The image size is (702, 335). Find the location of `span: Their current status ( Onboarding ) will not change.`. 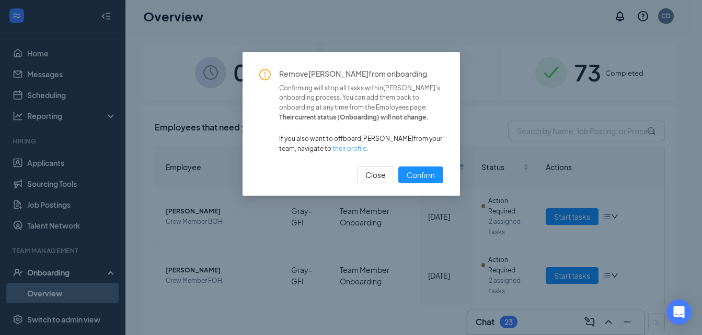

span: Their current status ( Onboarding ) will not change. is located at coordinates (361, 118).